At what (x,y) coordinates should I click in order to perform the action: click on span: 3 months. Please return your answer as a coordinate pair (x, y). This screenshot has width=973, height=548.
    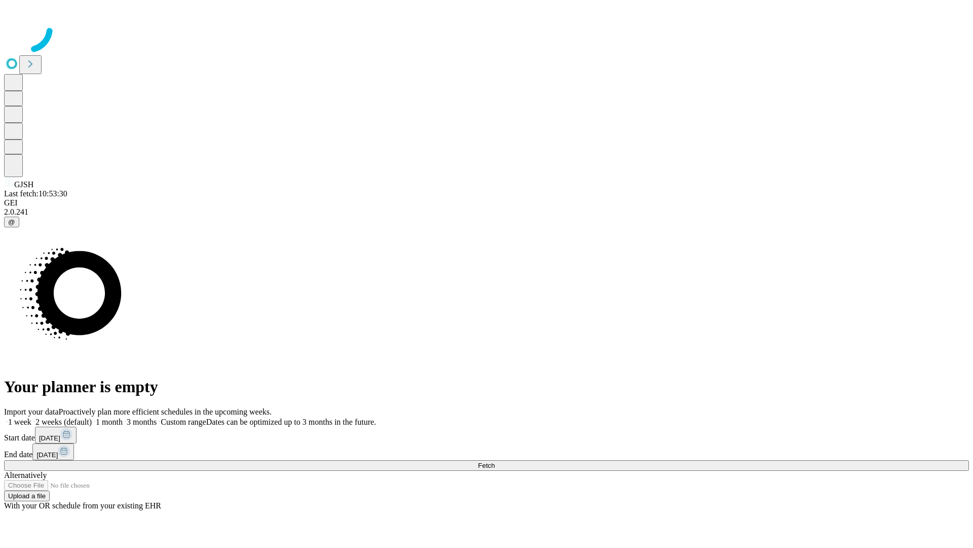
    Looking at the image, I should click on (141, 421).